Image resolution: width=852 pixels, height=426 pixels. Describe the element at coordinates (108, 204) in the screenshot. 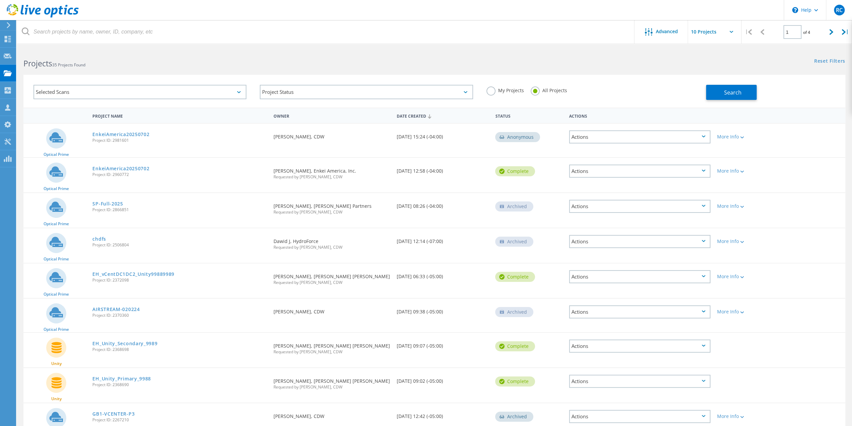

I see `a: SP-Full-2025` at that location.